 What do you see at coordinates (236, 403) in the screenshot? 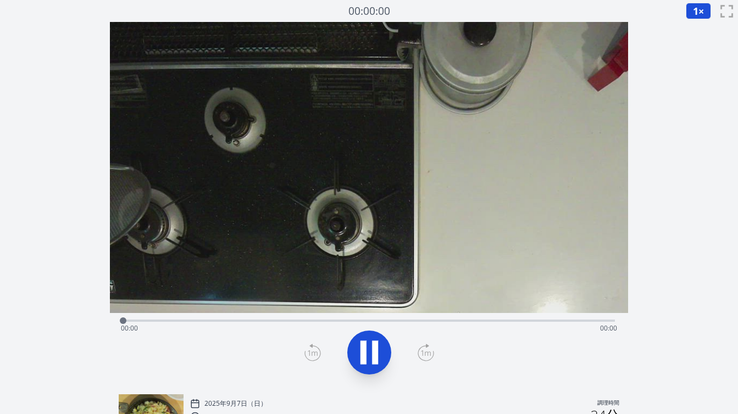
I see `font: 2025年9月7日（日）` at bounding box center [236, 403].